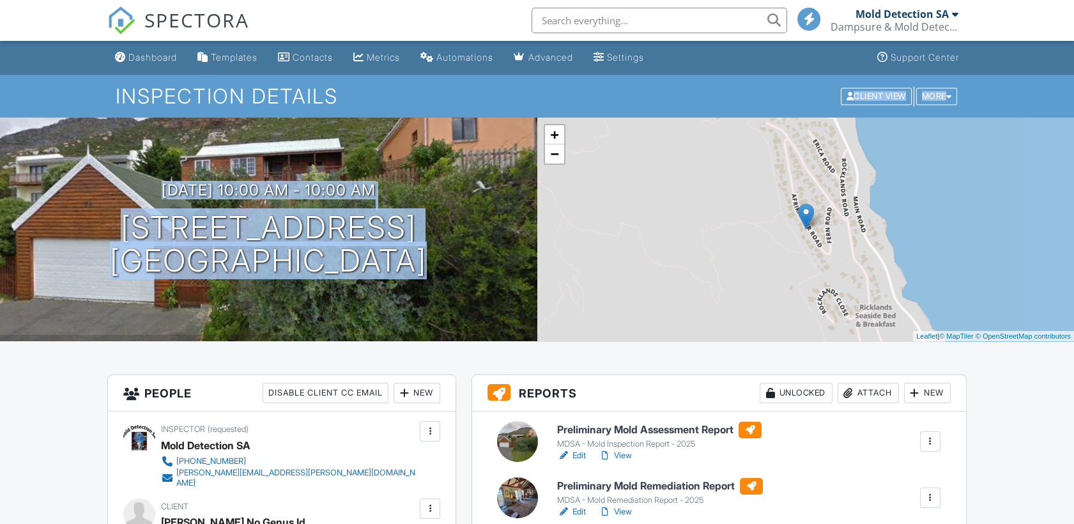 The width and height of the screenshot is (1074, 524). I want to click on h6: Preliminary Mold Assessment Report, so click(659, 430).